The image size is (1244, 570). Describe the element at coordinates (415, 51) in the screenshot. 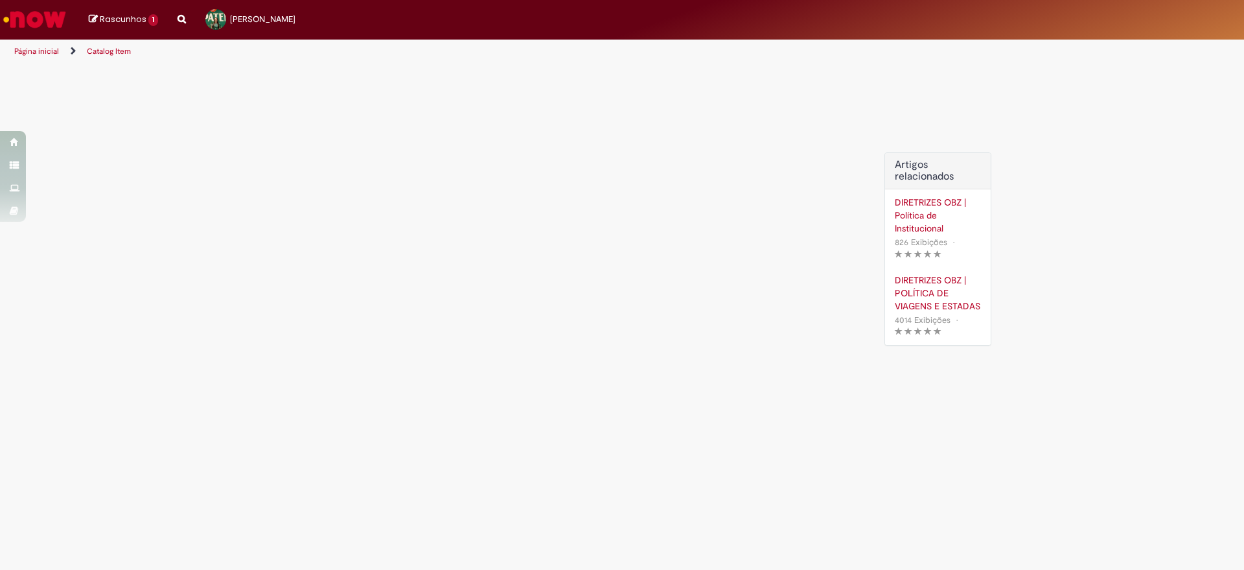

I see `ul: Trilhas de página` at that location.